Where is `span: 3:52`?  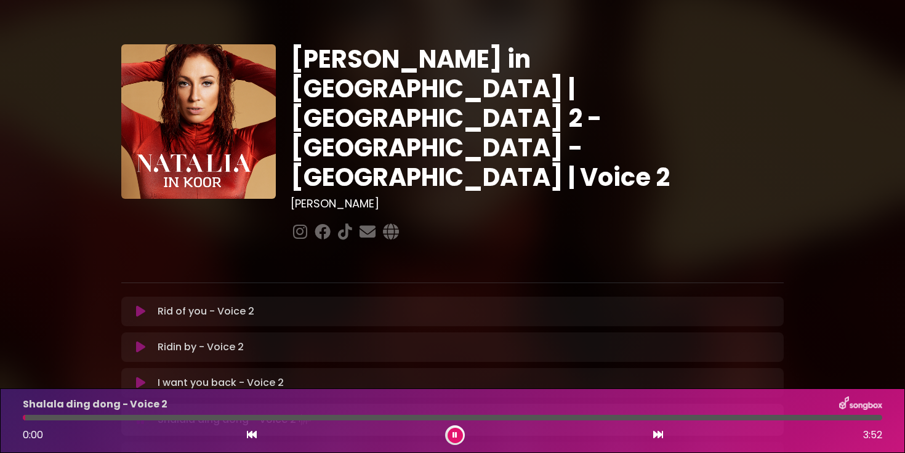 span: 3:52 is located at coordinates (872, 435).